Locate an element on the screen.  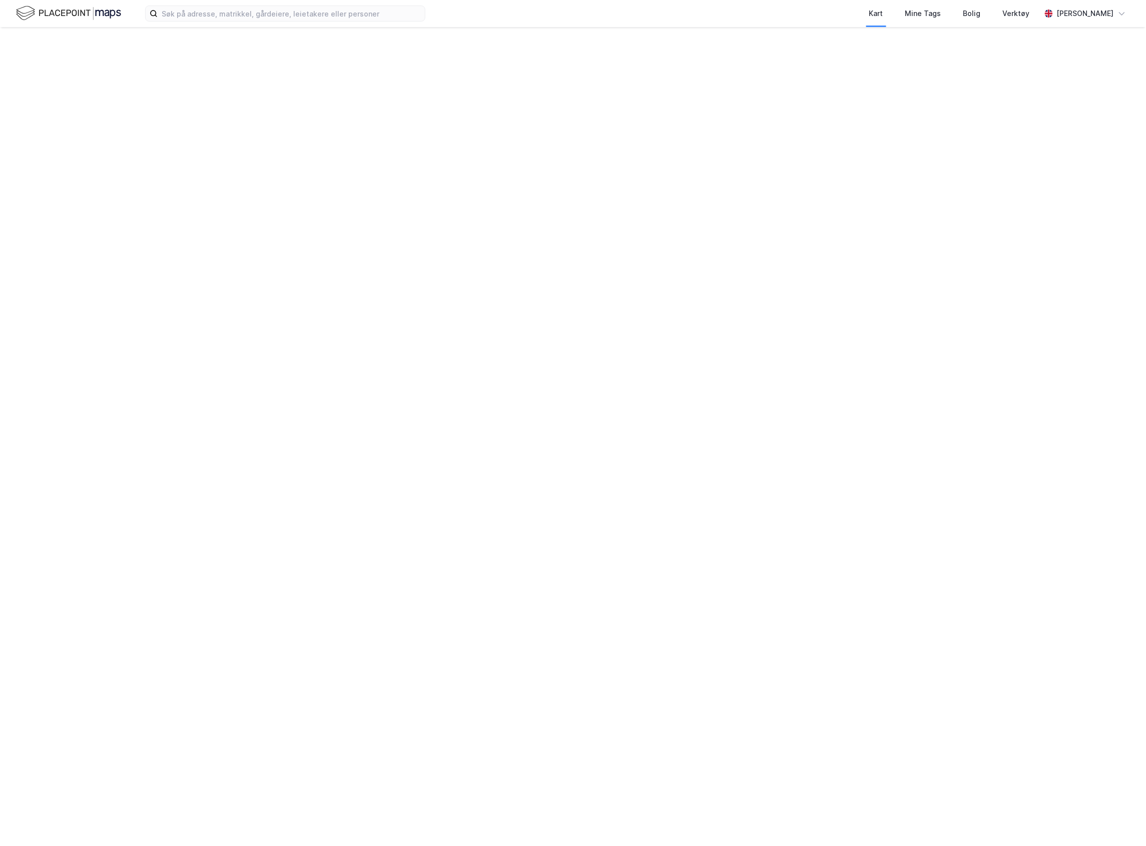
input: Søk på adresse, matrikkel, gårdeiere, leietakere eller personer is located at coordinates (291, 14).